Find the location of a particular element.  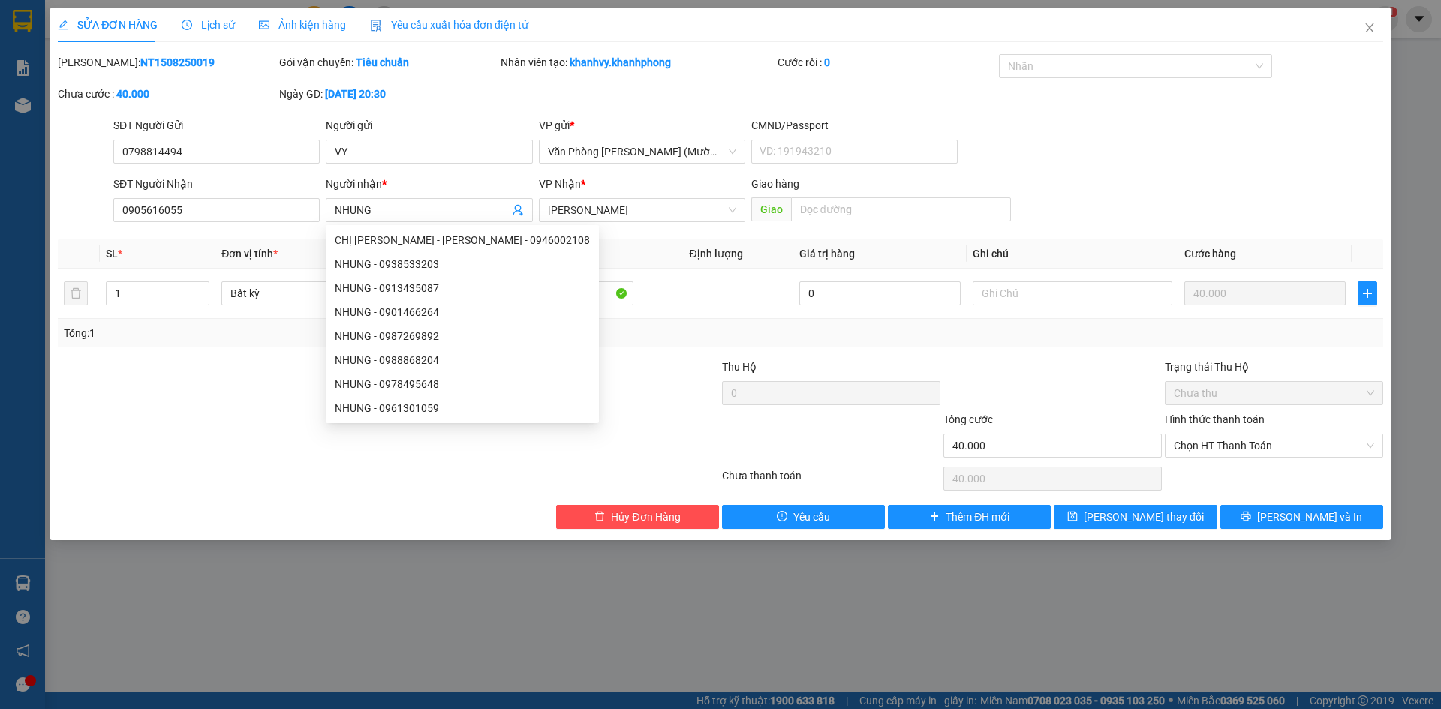

div: SĐT Người Gửi is located at coordinates (216, 125).